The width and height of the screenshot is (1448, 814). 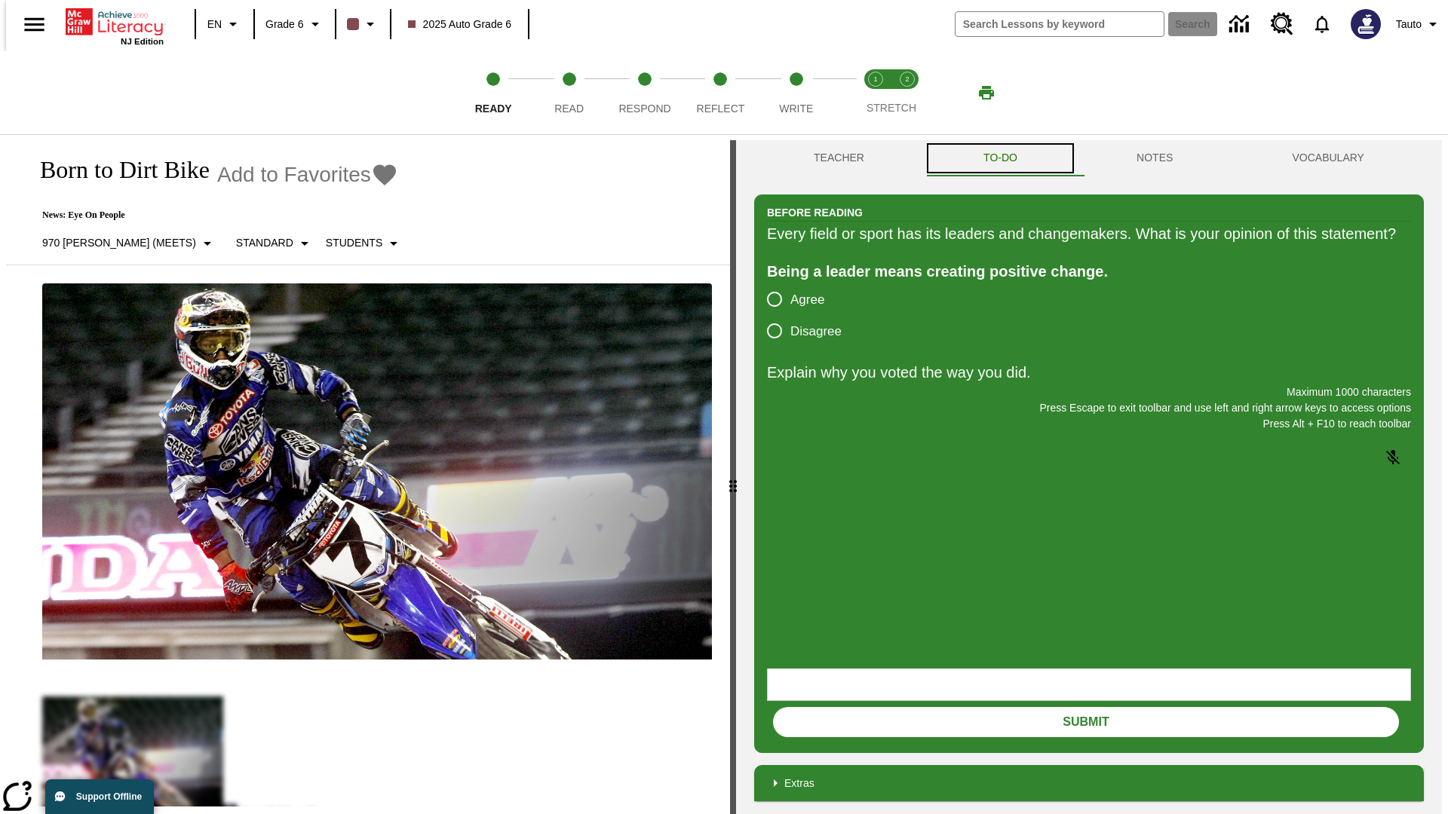 What do you see at coordinates (294, 175) in the screenshot?
I see `span: Add to Favorites` at bounding box center [294, 175].